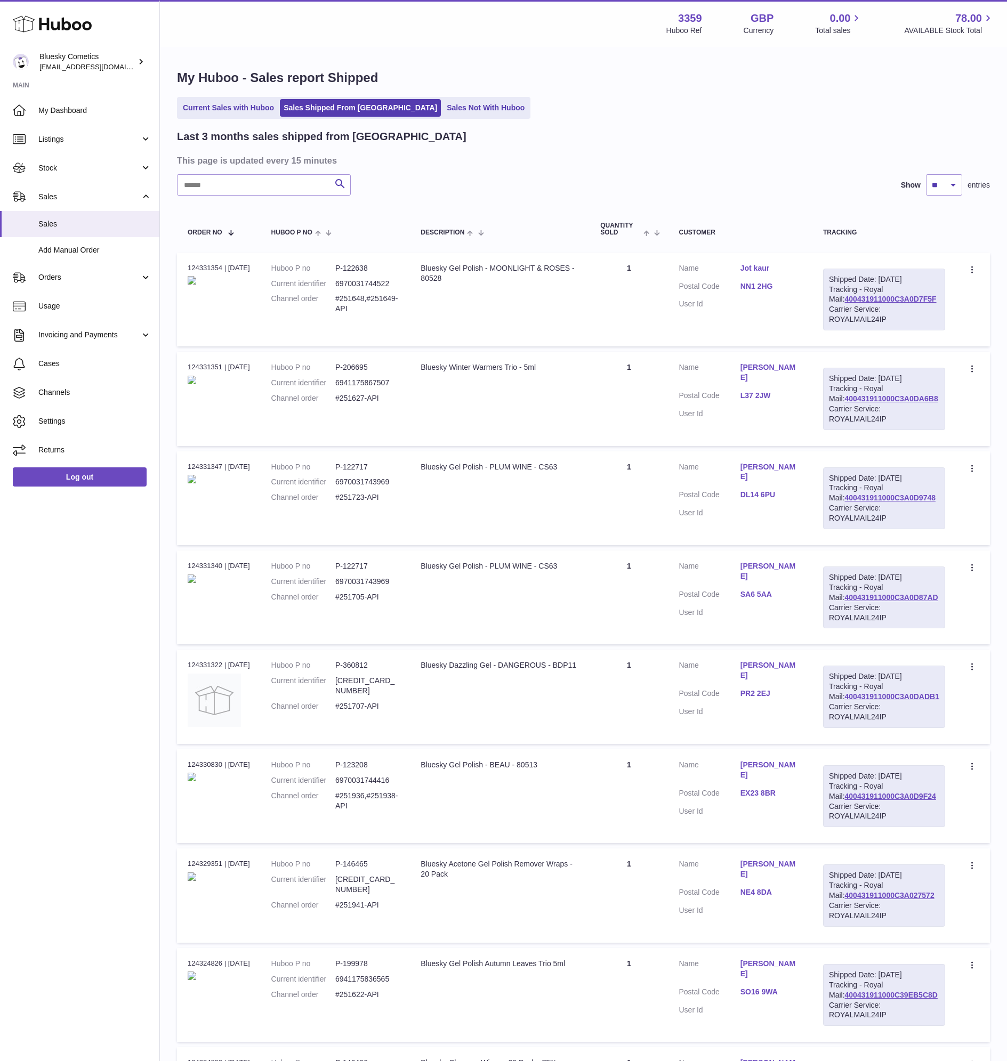  I want to click on div: Bluesky Cometics, so click(87, 62).